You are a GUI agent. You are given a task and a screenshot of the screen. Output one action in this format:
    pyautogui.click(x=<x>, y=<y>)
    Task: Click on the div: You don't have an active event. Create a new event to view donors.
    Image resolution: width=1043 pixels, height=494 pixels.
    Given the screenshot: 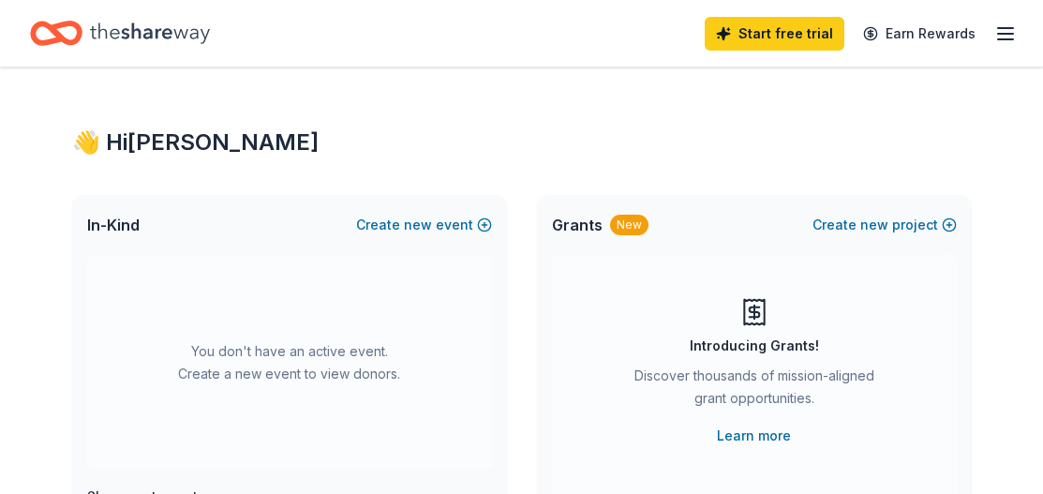 What is the action you would take?
    pyautogui.click(x=290, y=363)
    